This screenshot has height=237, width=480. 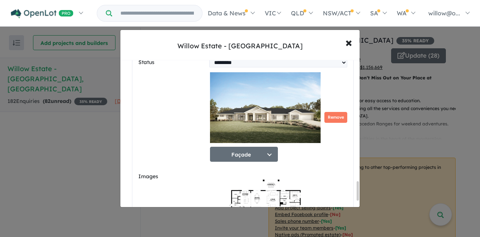 I want to click on img: 2Q==, so click(x=265, y=108).